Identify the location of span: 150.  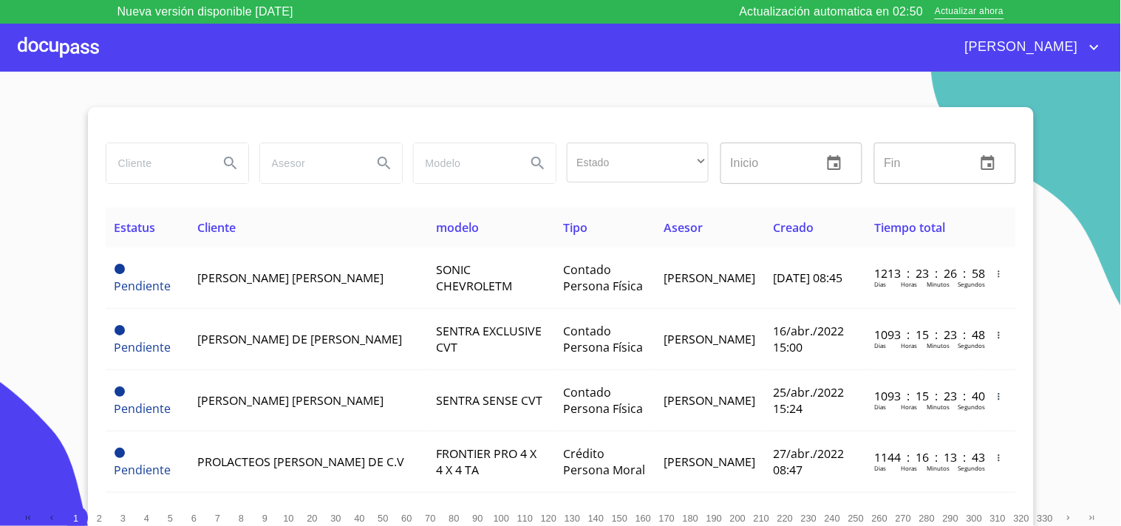
(619, 518).